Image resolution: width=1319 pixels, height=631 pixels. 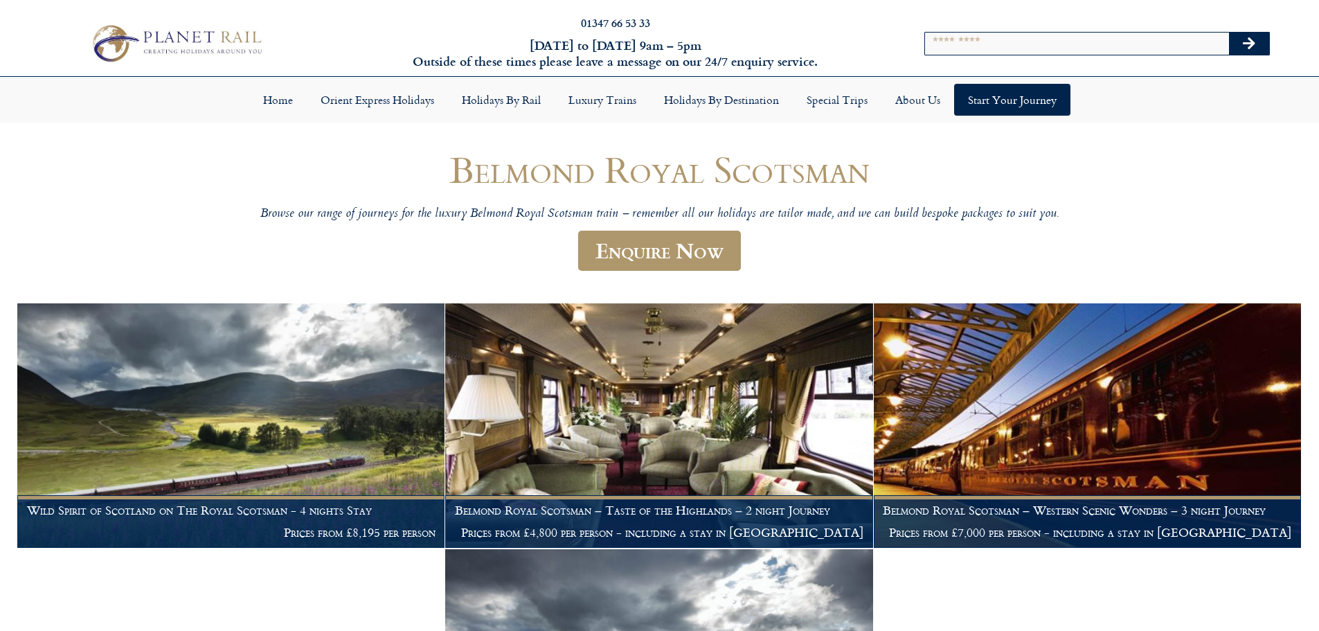 I want to click on a: About Us, so click(x=918, y=100).